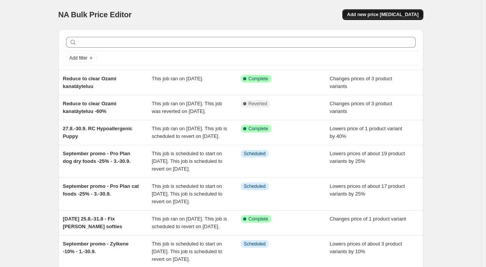  I want to click on span: September promo - Pro Plan dog dry foods -25% - 3.-30.9., so click(97, 157).